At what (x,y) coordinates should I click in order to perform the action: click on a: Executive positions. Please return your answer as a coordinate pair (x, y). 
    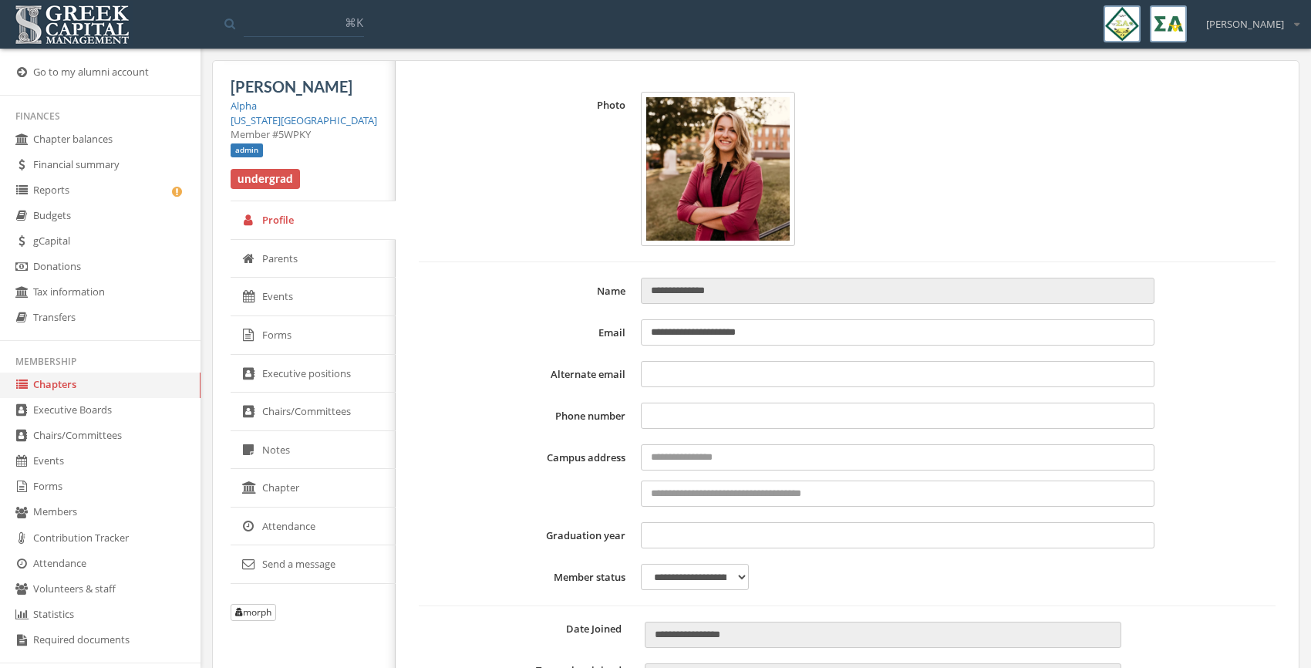
    Looking at the image, I should click on (313, 374).